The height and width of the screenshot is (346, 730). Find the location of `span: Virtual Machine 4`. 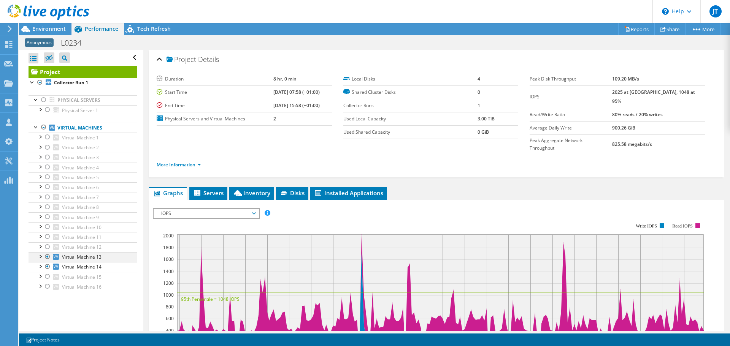

span: Virtual Machine 4 is located at coordinates (80, 168).